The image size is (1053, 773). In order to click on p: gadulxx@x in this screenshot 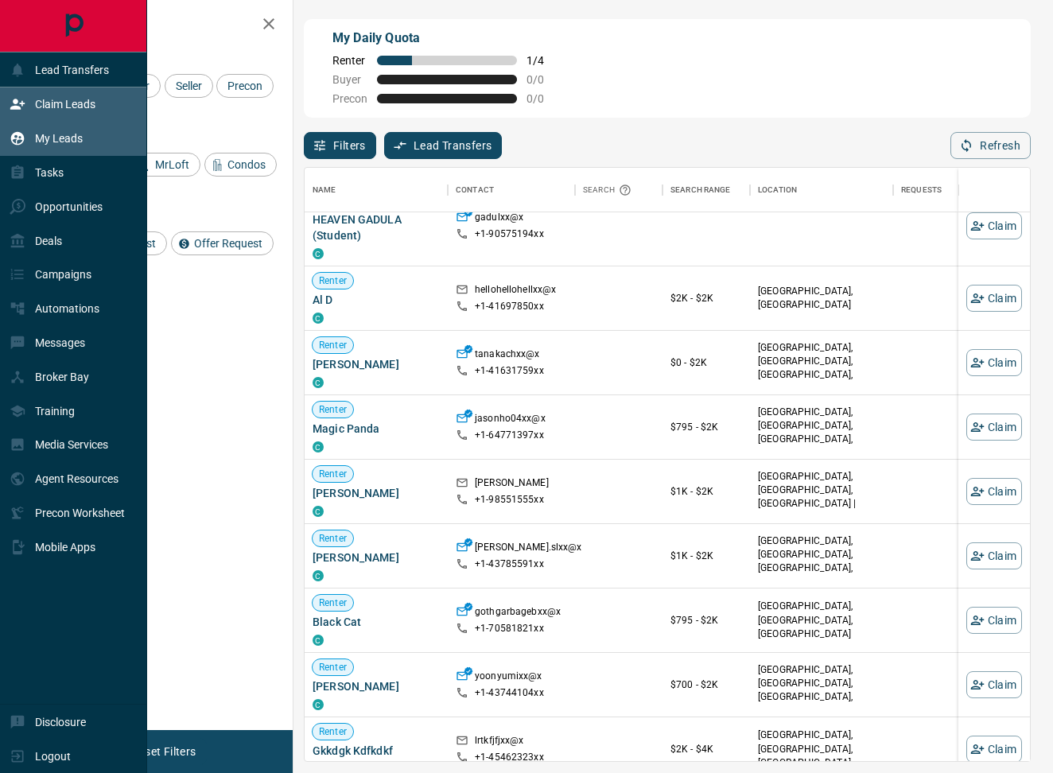, I will do `click(499, 219)`.